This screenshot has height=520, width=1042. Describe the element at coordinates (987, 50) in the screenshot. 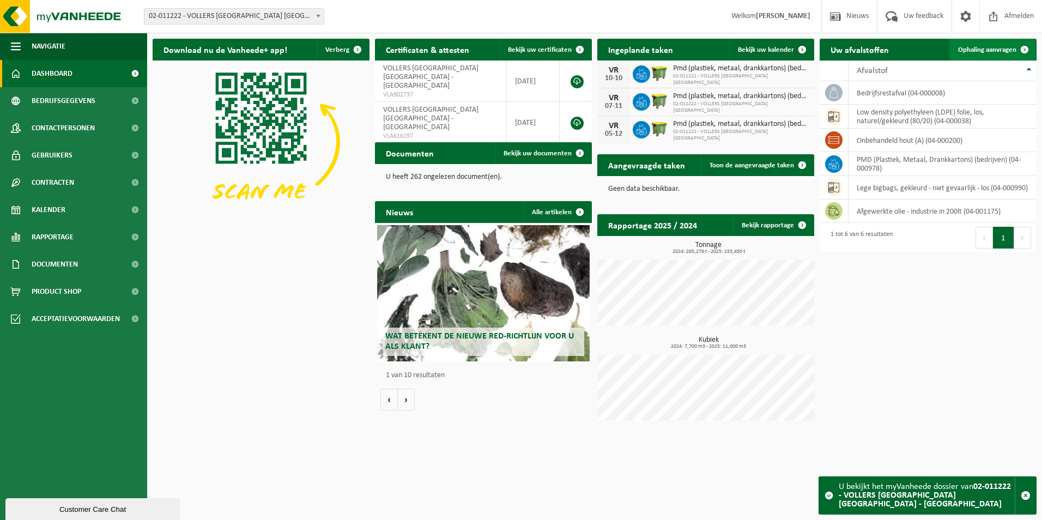

I see `span: Ophaling aanvragen` at that location.